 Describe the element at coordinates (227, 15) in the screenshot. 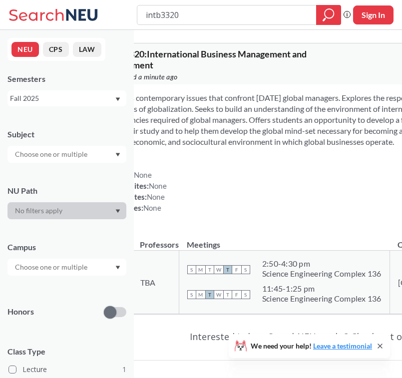

I see `input: Class, professor, course number, "phrase"` at that location.